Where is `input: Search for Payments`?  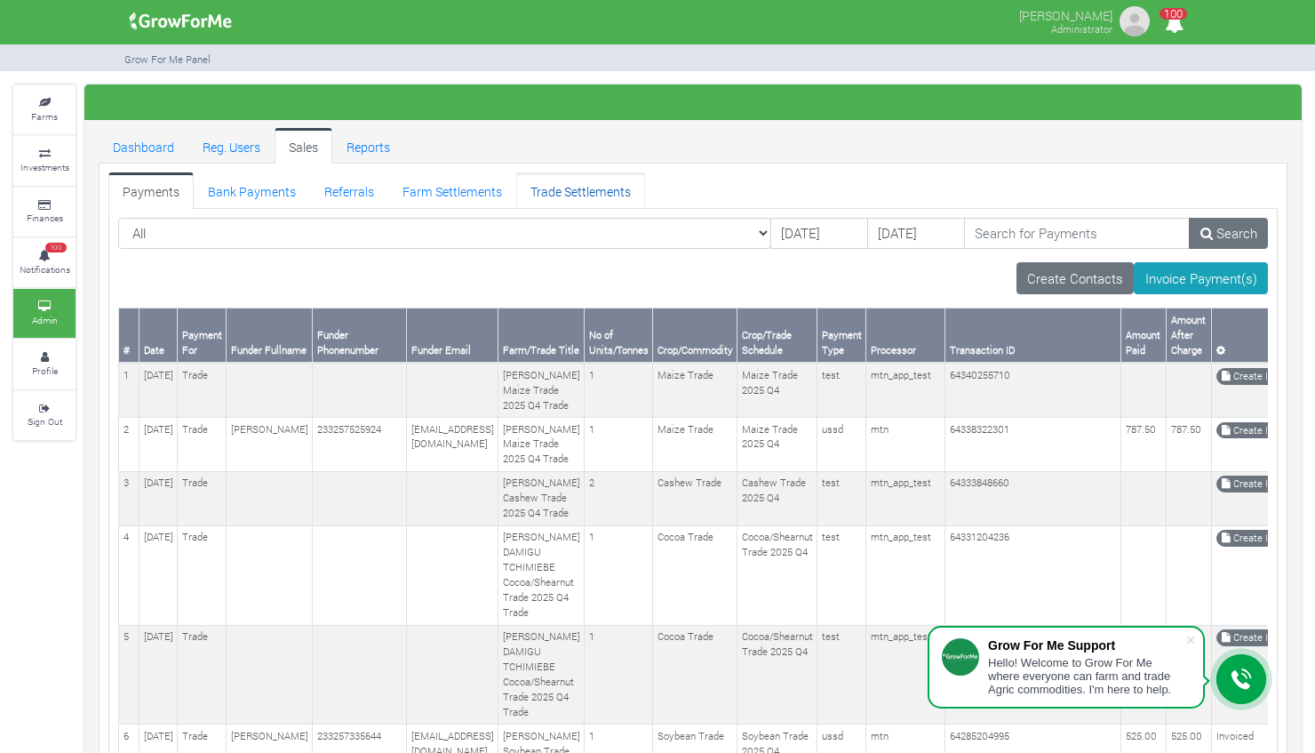 input: Search for Payments is located at coordinates (1077, 234).